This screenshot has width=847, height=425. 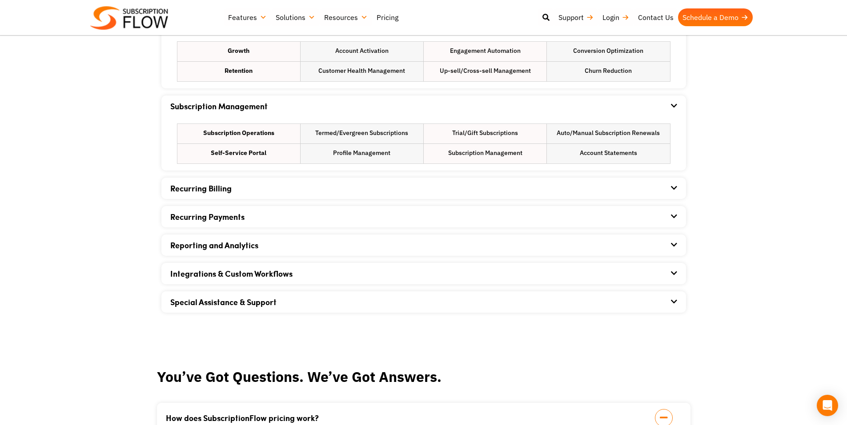 I want to click on h2: You’ve Got Questions. We’ve Got Answers., so click(x=424, y=377).